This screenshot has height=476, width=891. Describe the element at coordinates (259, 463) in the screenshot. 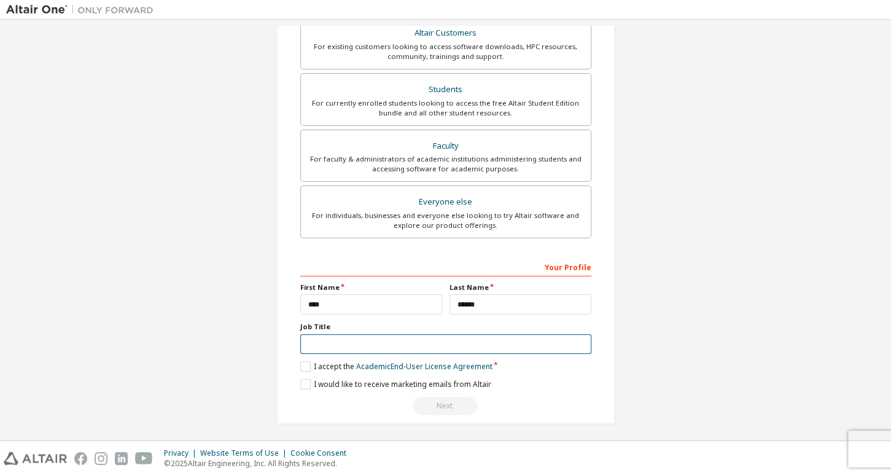

I see `p: © 2025 Altair Engineering, Inc. All Rights Reserved.` at that location.